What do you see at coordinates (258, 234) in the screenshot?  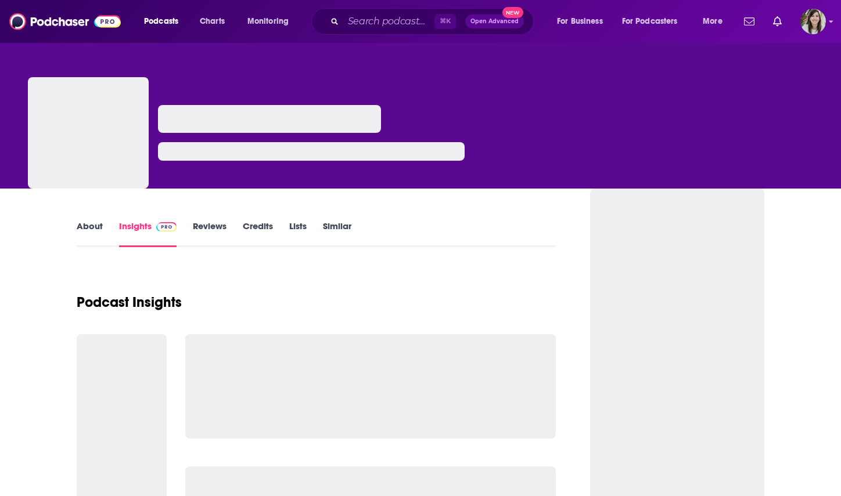 I see `a: Credits` at bounding box center [258, 234].